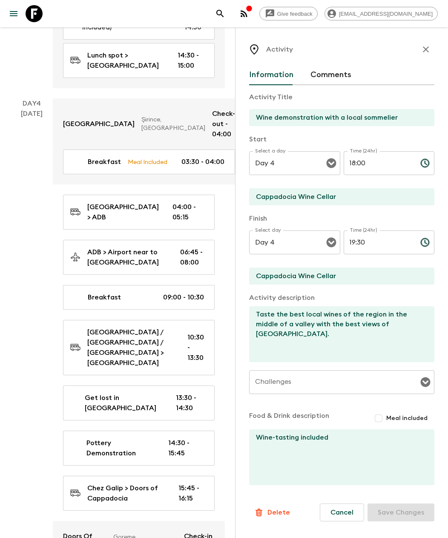 The height and width of the screenshot is (538, 448). I want to click on p: 15:45 - 16:15, so click(191, 493).